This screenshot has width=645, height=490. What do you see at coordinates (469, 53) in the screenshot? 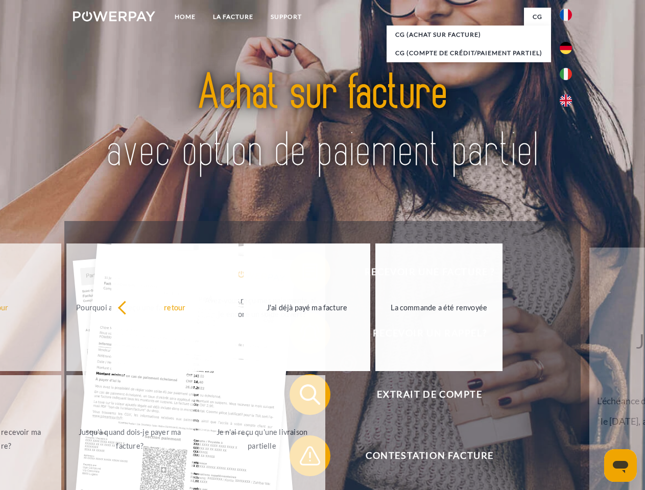
I see `a: CG (Compte de crédit/paiement partiel)` at bounding box center [469, 53].